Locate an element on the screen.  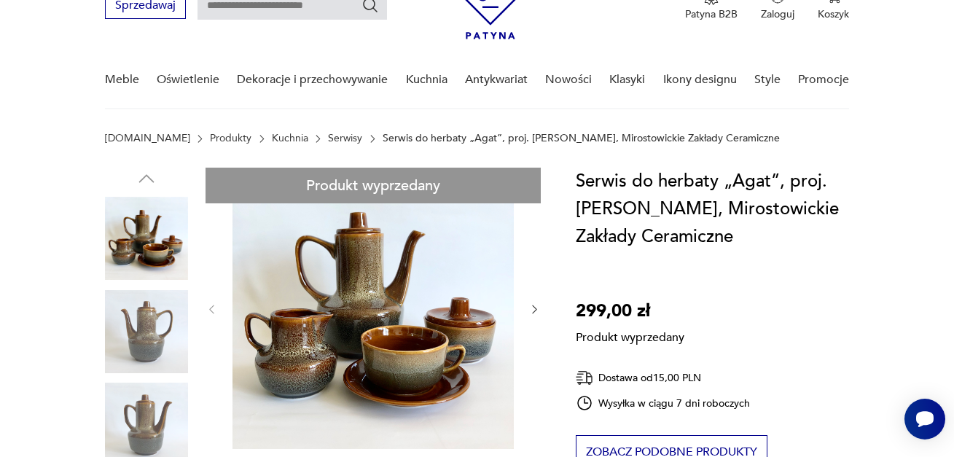
p: Produkt wyprzedany is located at coordinates (629, 335).